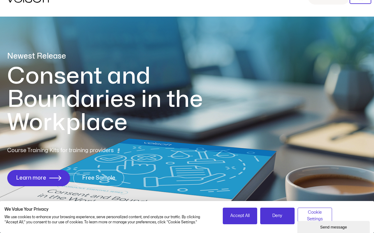 The height and width of the screenshot is (233, 374). I want to click on p: Newest Release, so click(117, 56).